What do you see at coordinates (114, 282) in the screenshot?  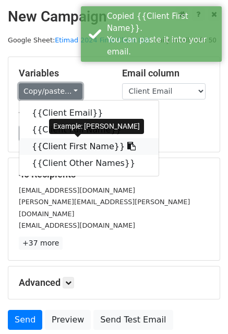 I see `h5: Advanced` at bounding box center [114, 282].